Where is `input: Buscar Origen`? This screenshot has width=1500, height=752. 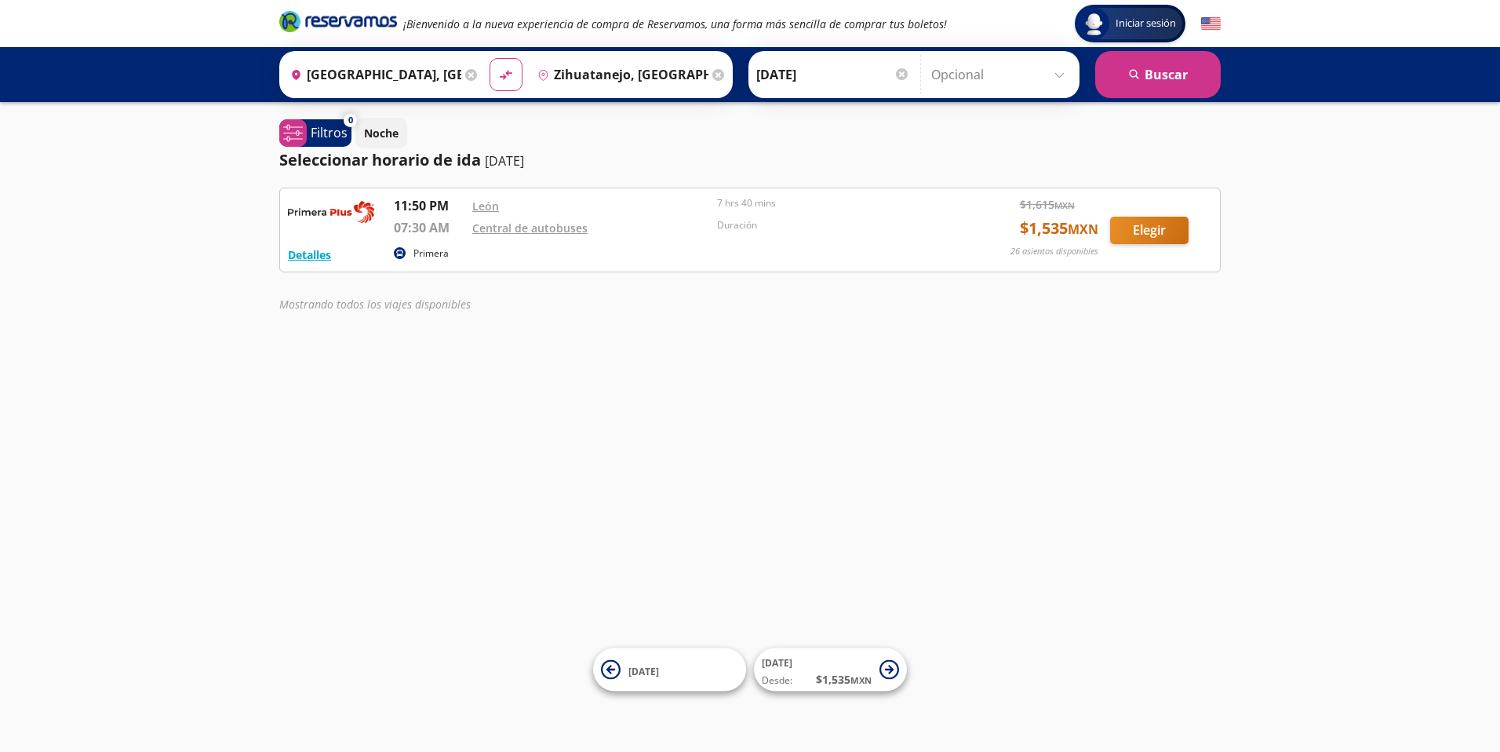 input: Buscar Origen is located at coordinates (373, 75).